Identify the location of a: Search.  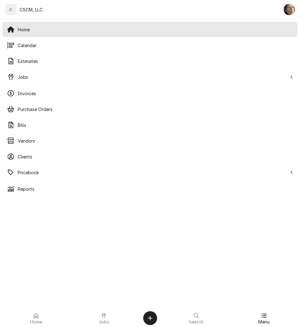
(197, 318).